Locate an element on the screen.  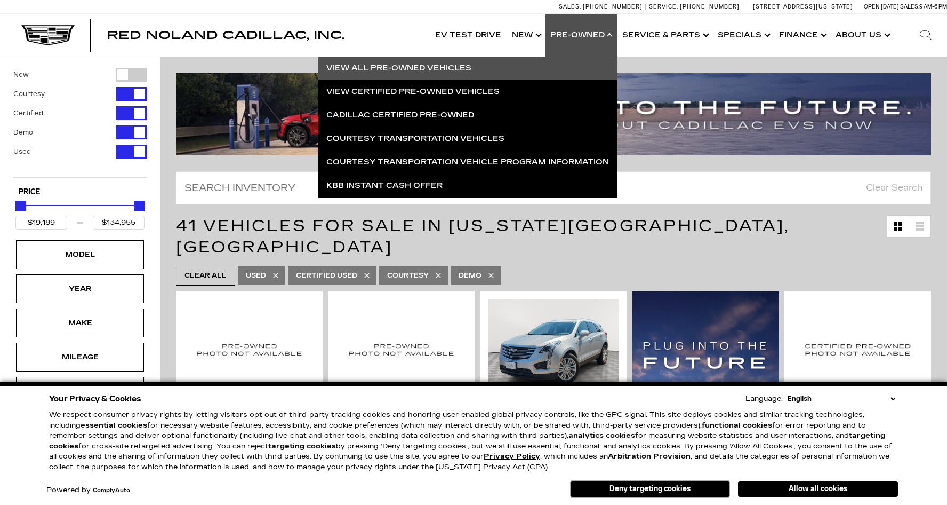
label: Courtesy is located at coordinates (29, 94).